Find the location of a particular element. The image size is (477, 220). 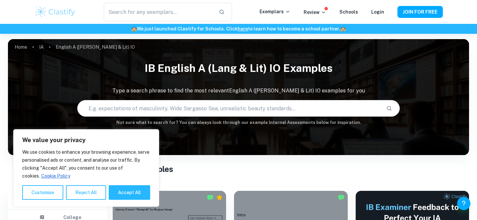

p: Review is located at coordinates (315, 12).